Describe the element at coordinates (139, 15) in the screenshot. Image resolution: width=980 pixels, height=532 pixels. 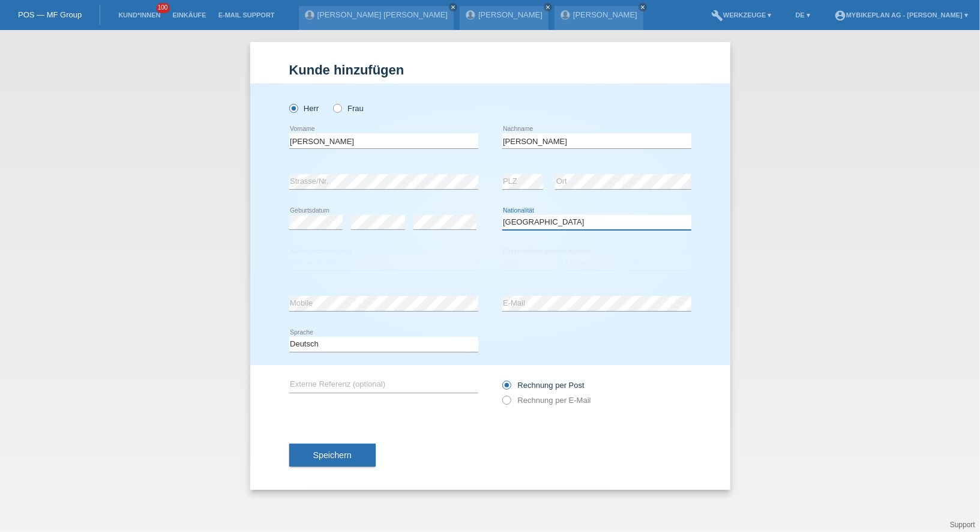
I see `a: Kund*innen` at that location.